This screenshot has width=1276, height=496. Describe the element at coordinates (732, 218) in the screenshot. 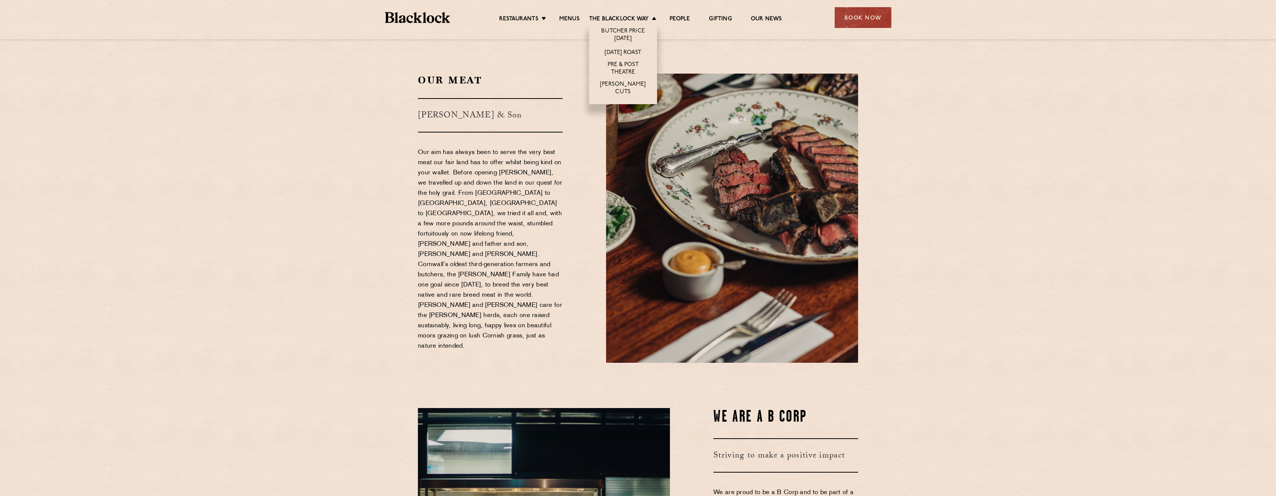

I see `img: Jun23_BlacklockCW_DSC03640.jpg` at that location.